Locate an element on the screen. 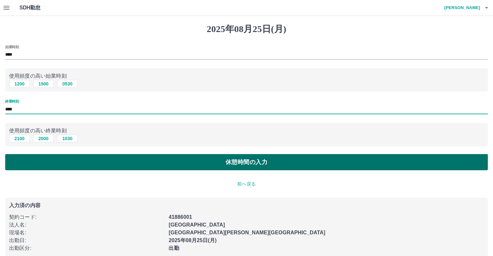 This screenshot has width=493, height=256. b: 41886001 is located at coordinates (180, 217).